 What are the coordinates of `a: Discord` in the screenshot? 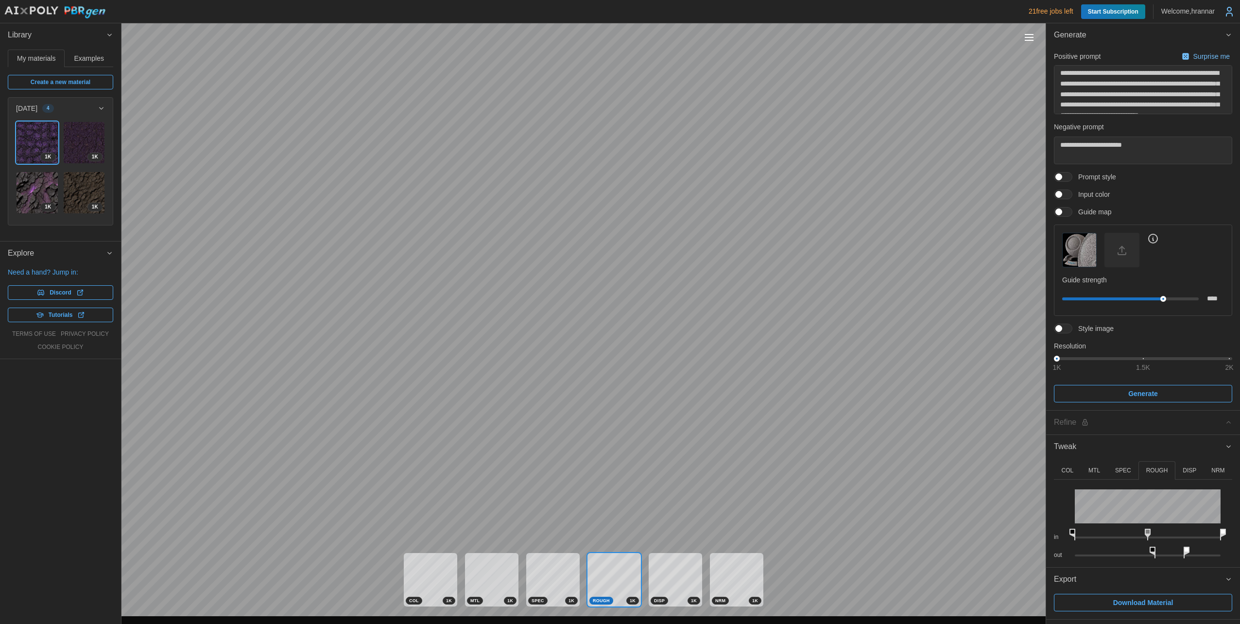 It's located at (60, 292).